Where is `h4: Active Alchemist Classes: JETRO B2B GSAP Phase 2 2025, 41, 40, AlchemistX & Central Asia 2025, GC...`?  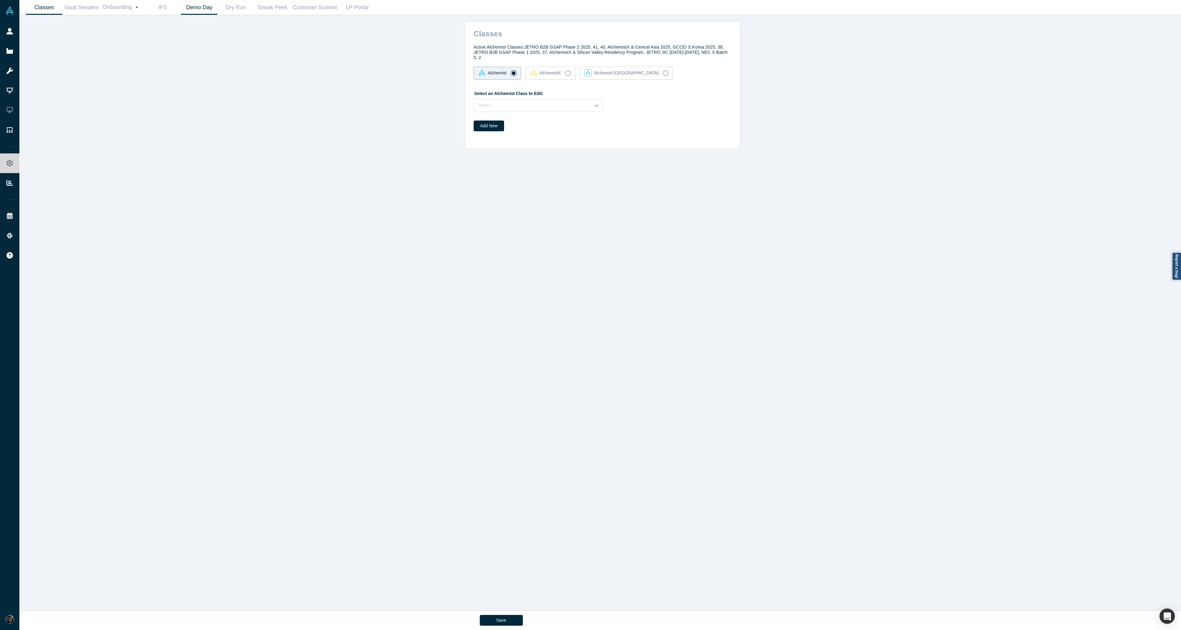 h4: Active Alchemist Classes: JETRO B2B GSAP Phase 2 2025, 41, 40, AlchemistX & Central Asia 2025, GC... is located at coordinates (603, 52).